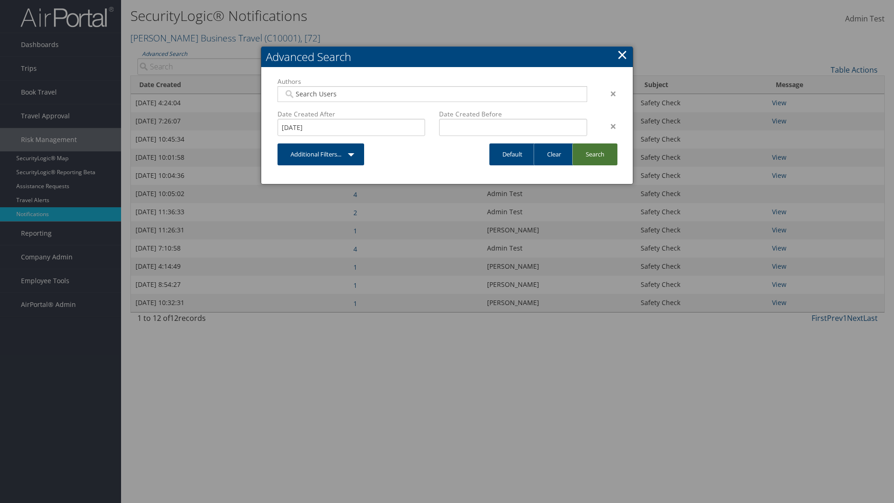 This screenshot has height=503, width=894. What do you see at coordinates (513, 114) in the screenshot?
I see `label: Date Created Before` at bounding box center [513, 114].